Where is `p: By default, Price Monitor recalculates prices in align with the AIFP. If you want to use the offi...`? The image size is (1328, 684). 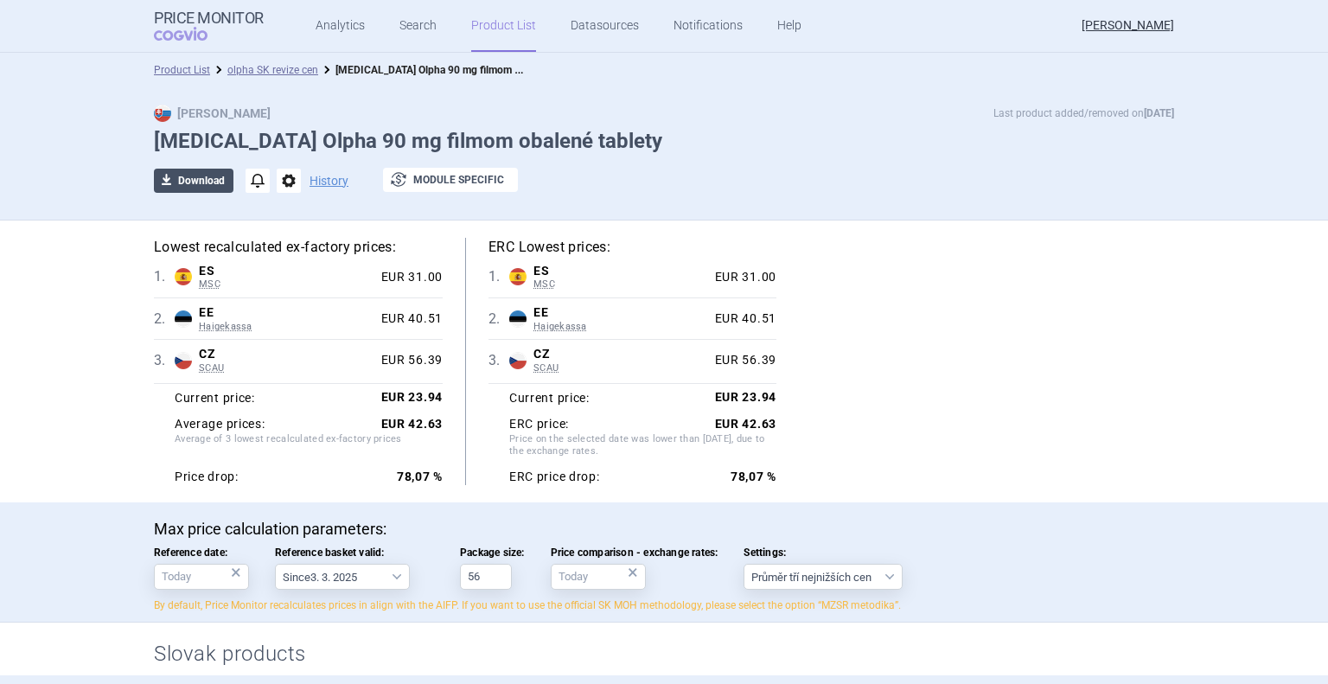 p: By default, Price Monitor recalculates prices in align with the AIFP. If you want to use the offi... is located at coordinates (664, 605).